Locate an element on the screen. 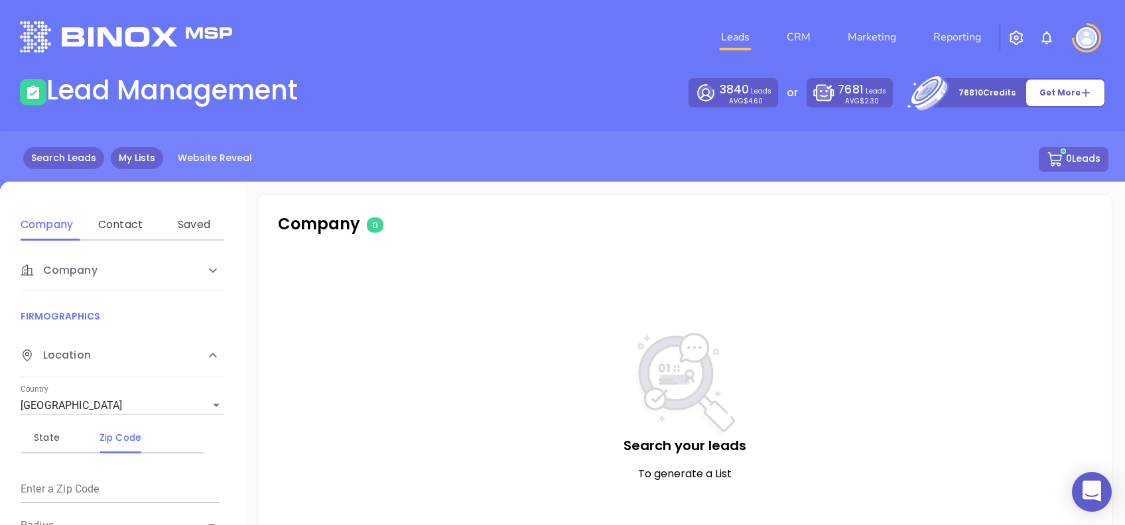 Image resolution: width=1125 pixels, height=525 pixels. a: CRM is located at coordinates (799, 37).